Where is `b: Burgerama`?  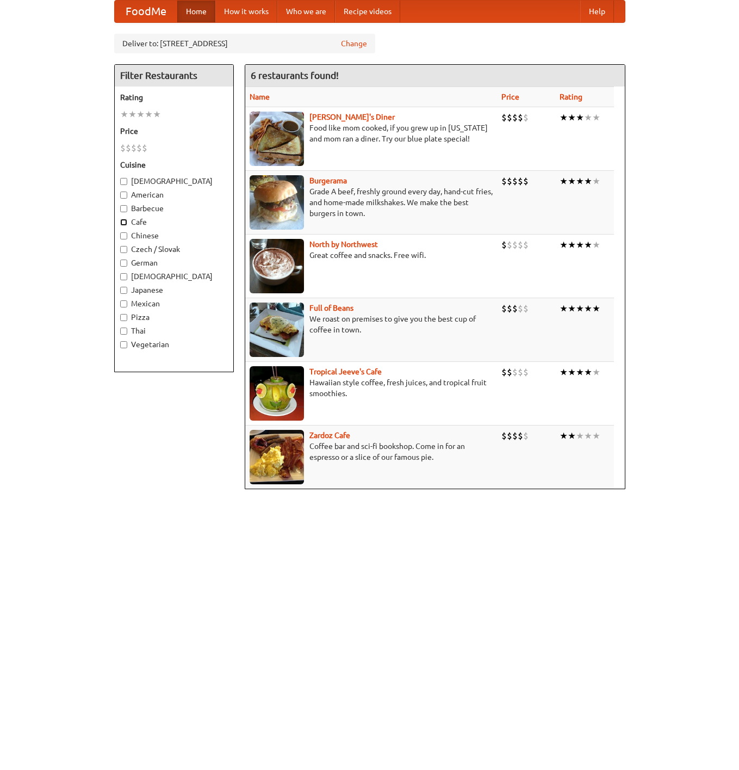 b: Burgerama is located at coordinates (328, 181).